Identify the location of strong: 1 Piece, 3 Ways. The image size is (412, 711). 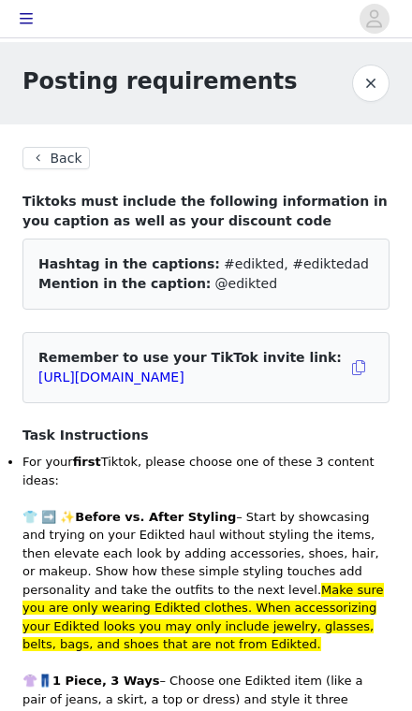
(106, 680).